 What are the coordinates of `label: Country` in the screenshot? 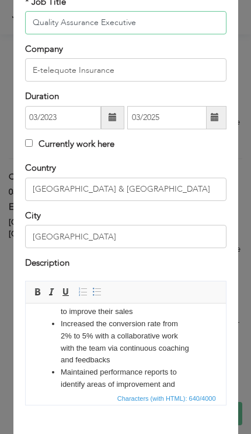 It's located at (40, 168).